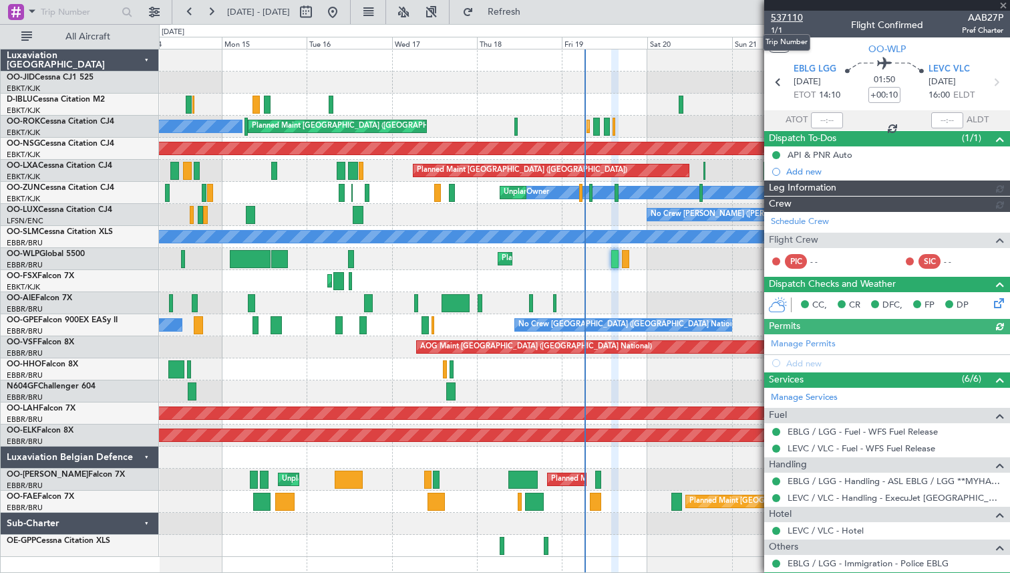  I want to click on span: OO-ZUN, so click(23, 188).